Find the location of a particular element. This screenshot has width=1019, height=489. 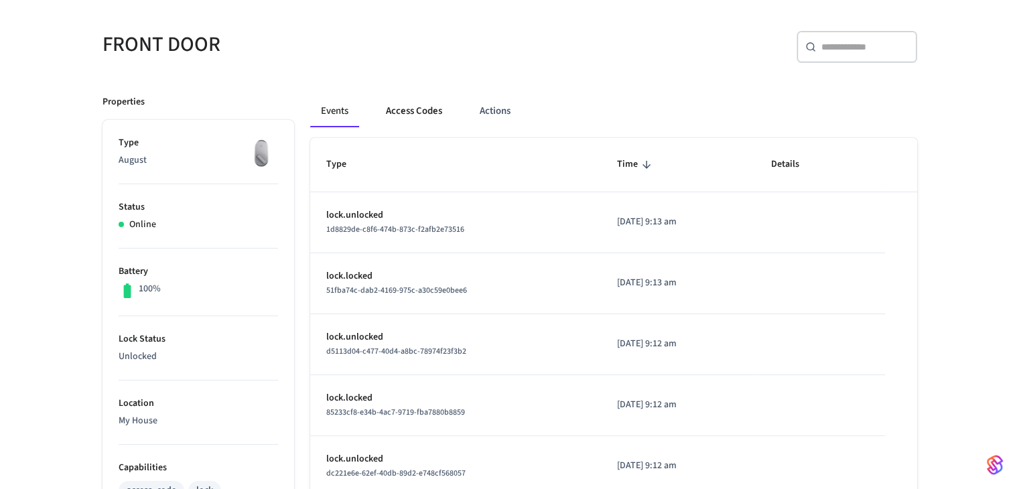

p: Properties is located at coordinates (123, 102).